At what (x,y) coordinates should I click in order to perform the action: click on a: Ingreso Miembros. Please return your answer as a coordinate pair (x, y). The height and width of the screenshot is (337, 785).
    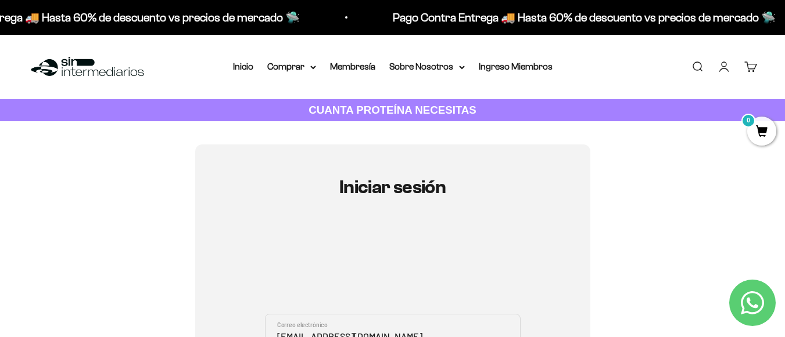
    Looking at the image, I should click on (515, 66).